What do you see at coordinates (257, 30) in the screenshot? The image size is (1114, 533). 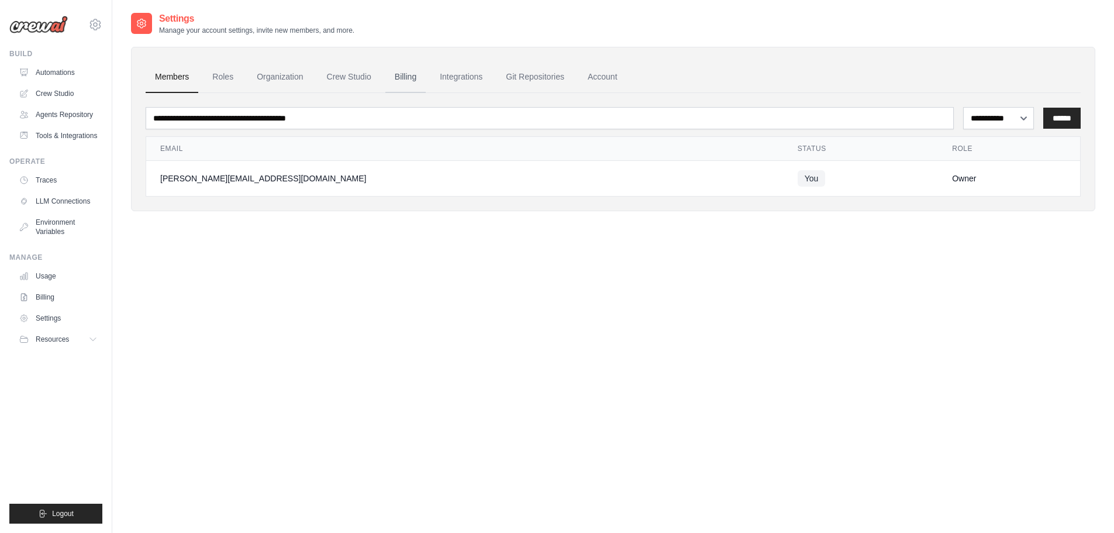 I see `p: Manage your account settings, invite new members, and more.` at bounding box center [257, 30].